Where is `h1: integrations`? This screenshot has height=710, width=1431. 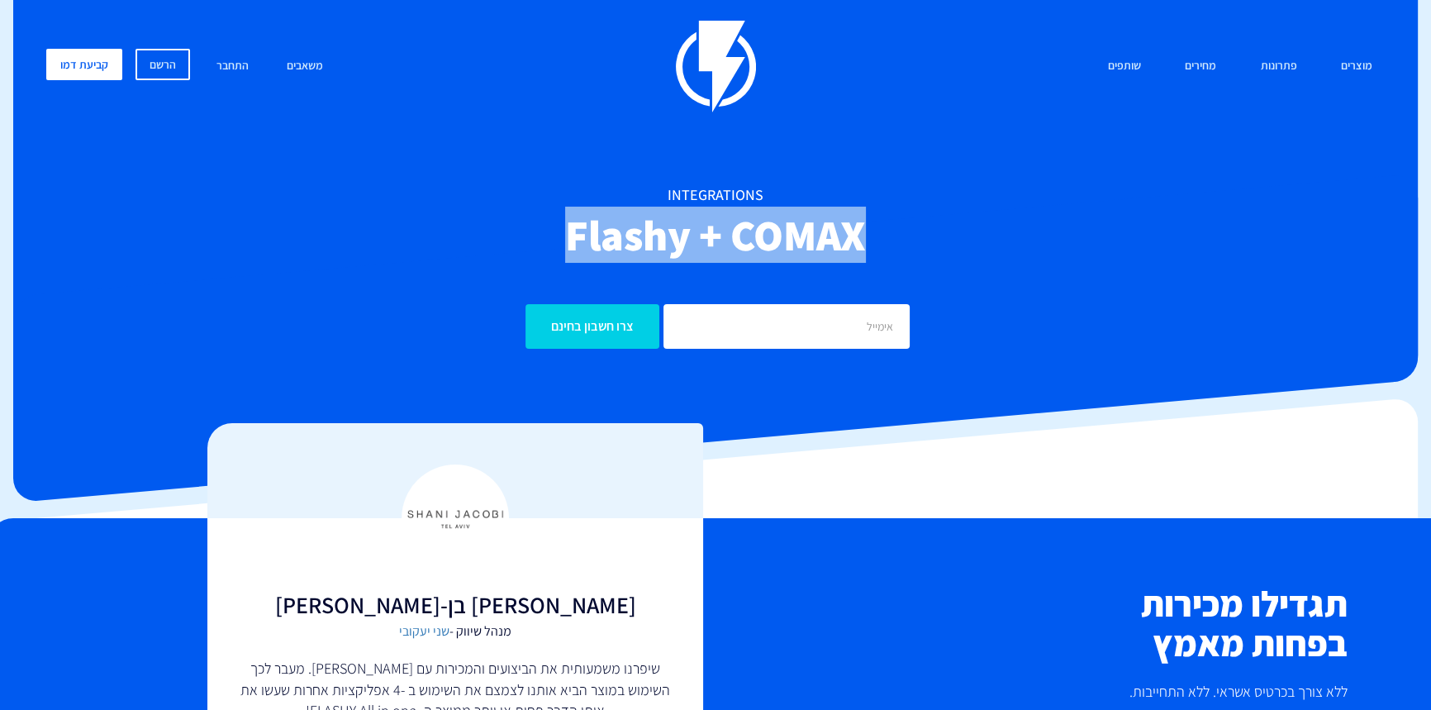
h1: integrations is located at coordinates (715, 195).